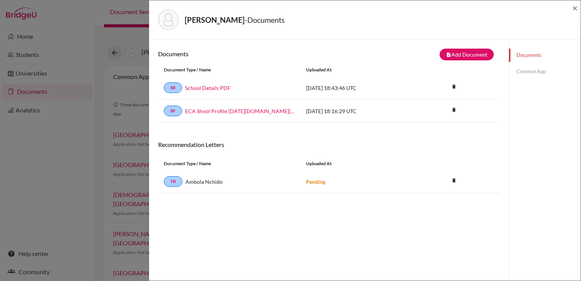 The height and width of the screenshot is (281, 581). Describe the element at coordinates (545, 55) in the screenshot. I see `a: Documents` at that location.